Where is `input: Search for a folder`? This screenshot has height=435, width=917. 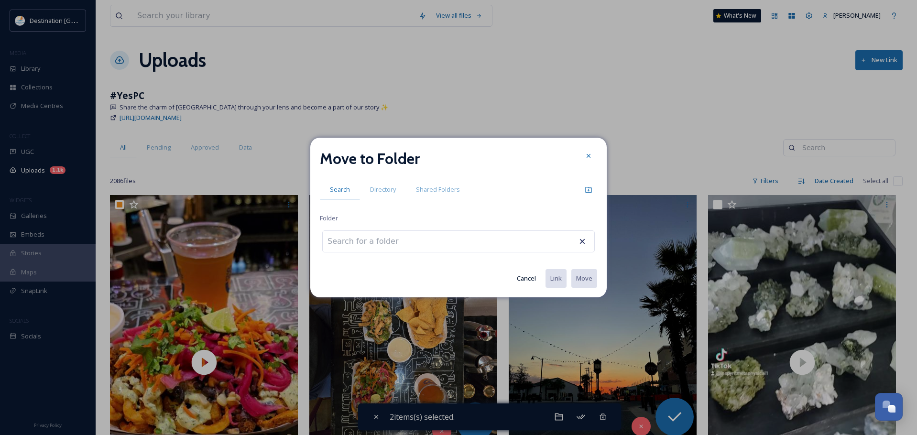
input: Search for a folder is located at coordinates (375, 241).